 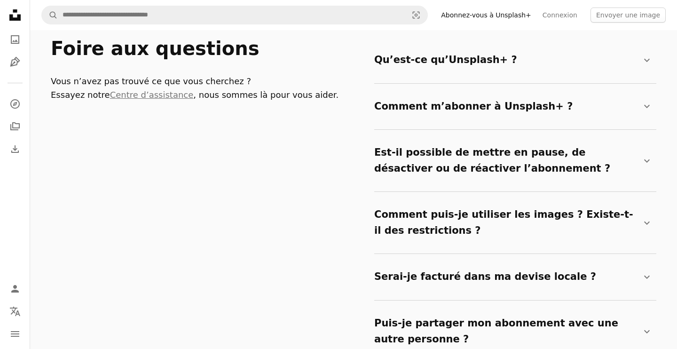 I want to click on a: Explorer, so click(x=15, y=104).